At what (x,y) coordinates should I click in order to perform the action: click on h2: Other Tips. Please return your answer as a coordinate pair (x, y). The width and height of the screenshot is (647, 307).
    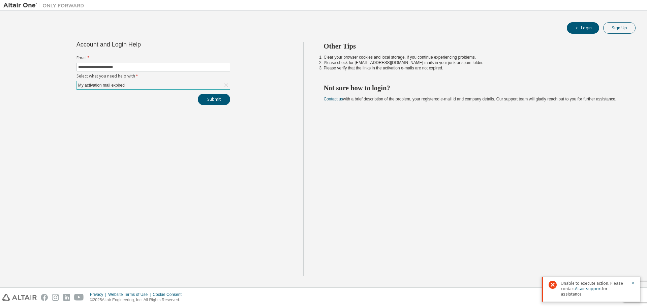
    Looking at the image, I should click on (474, 46).